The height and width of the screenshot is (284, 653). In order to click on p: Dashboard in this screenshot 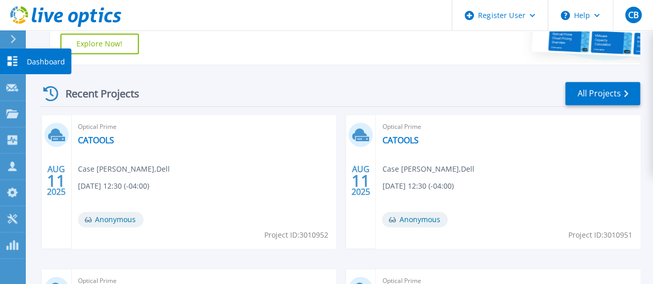, I will do `click(46, 62)`.